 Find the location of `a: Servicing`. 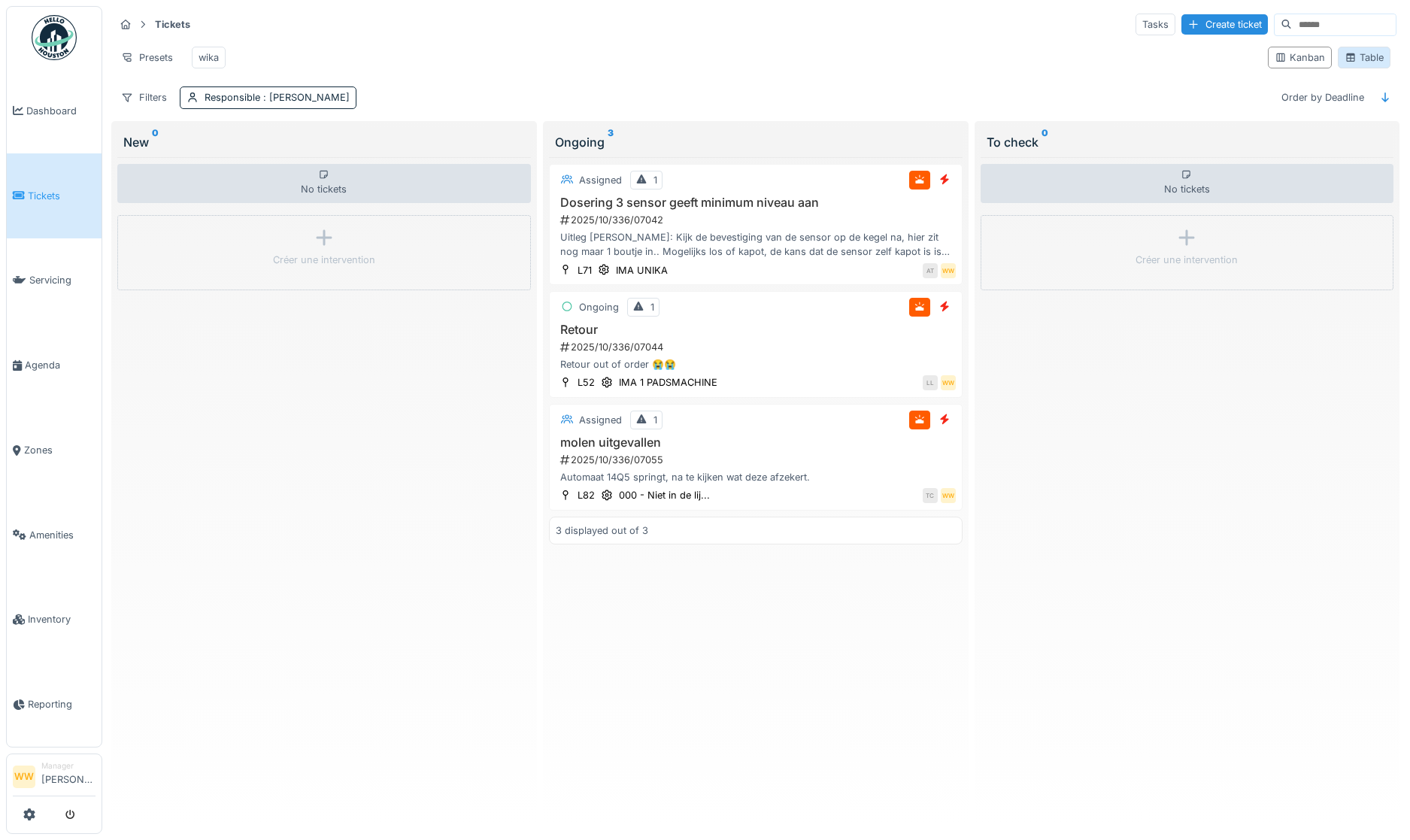

a: Servicing is located at coordinates (54, 280).